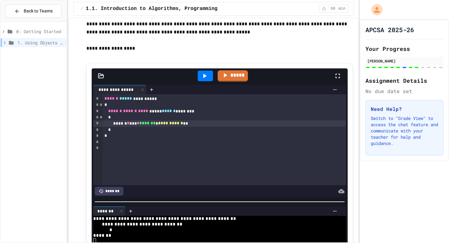 The width and height of the screenshot is (449, 243). I want to click on h3: Need Help?, so click(405, 109).